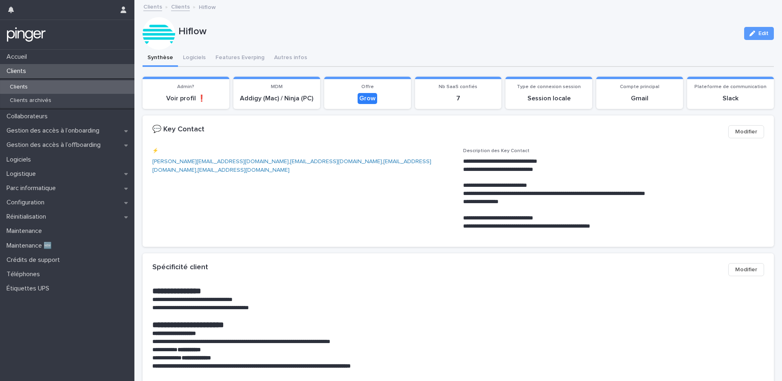 This screenshot has width=782, height=381. I want to click on p: Voir profil ❗, so click(186, 98).